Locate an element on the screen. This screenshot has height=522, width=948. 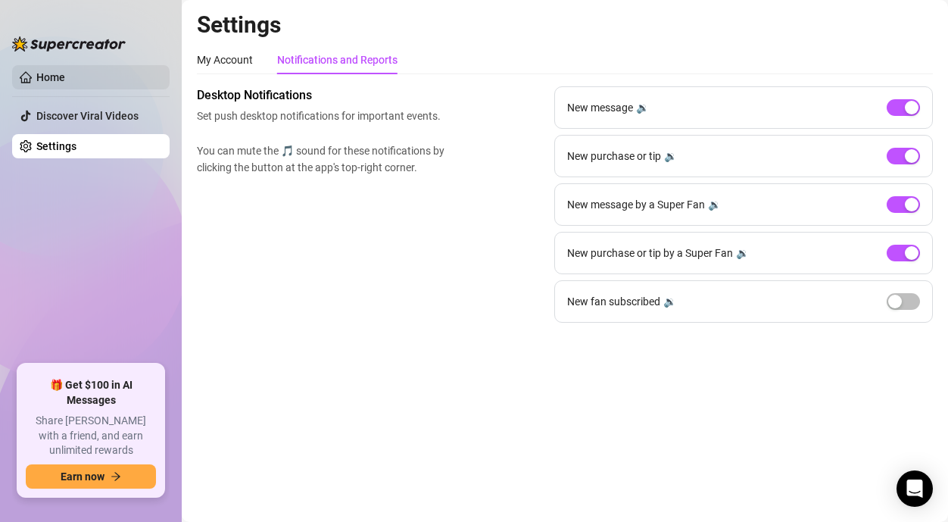
div: Notifications and Reports is located at coordinates (337, 60).